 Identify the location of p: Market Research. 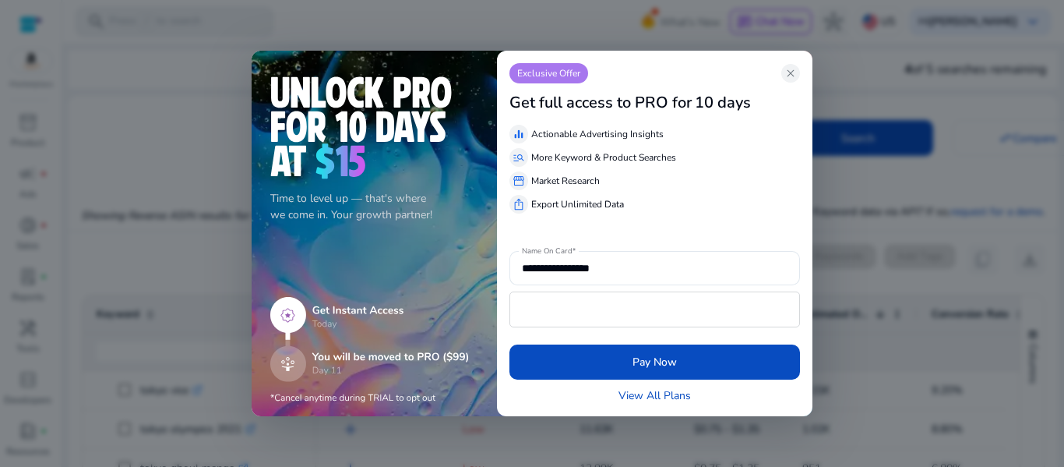
(566, 181).